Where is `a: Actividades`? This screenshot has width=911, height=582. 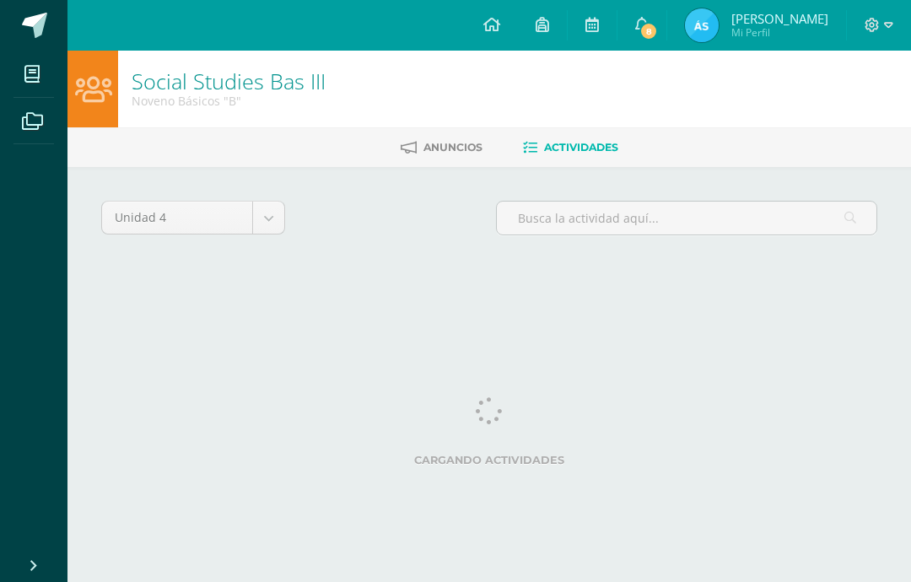 a: Actividades is located at coordinates (570, 148).